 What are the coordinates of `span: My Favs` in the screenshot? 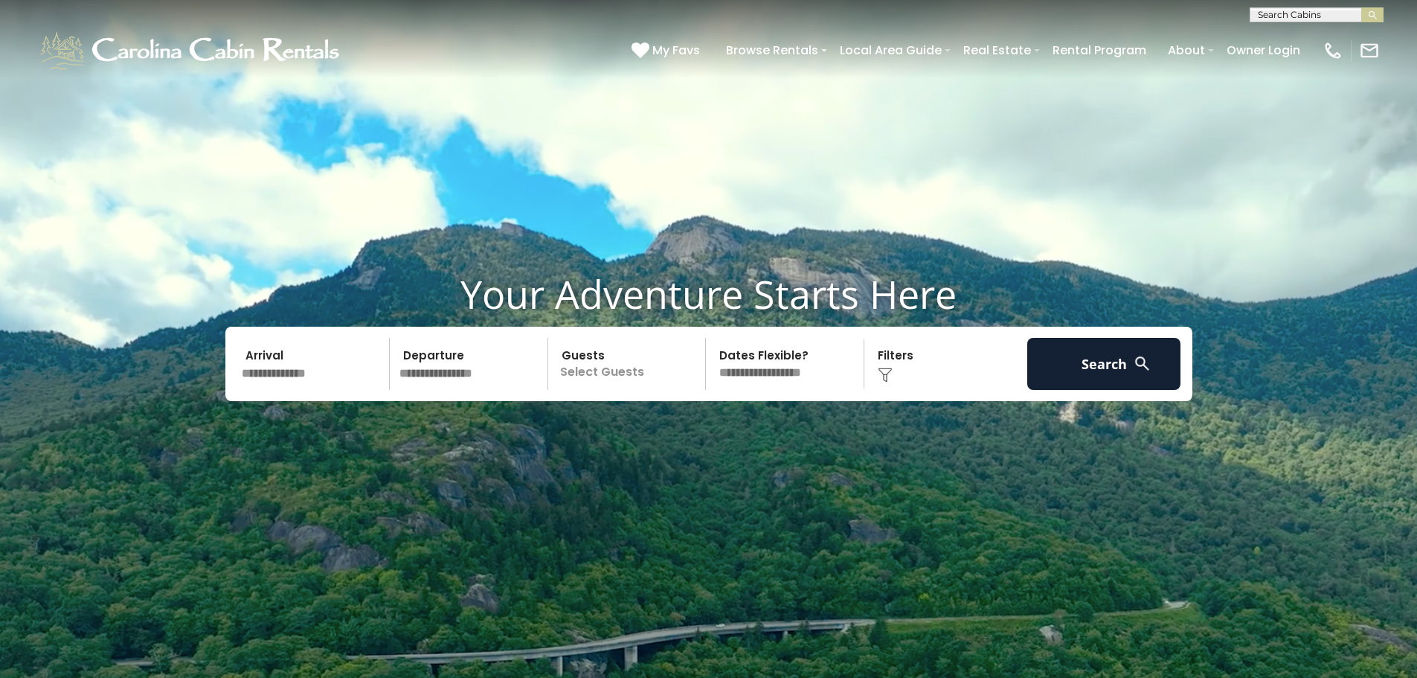 It's located at (676, 50).